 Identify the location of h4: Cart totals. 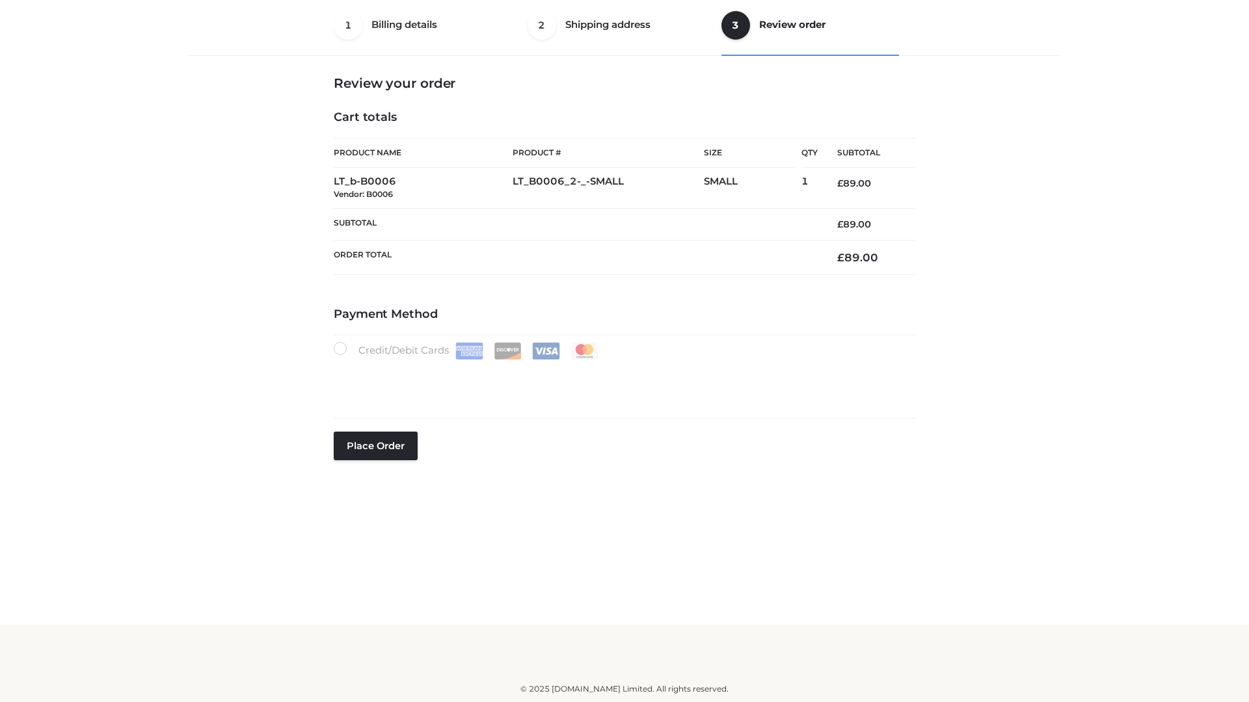
(624, 118).